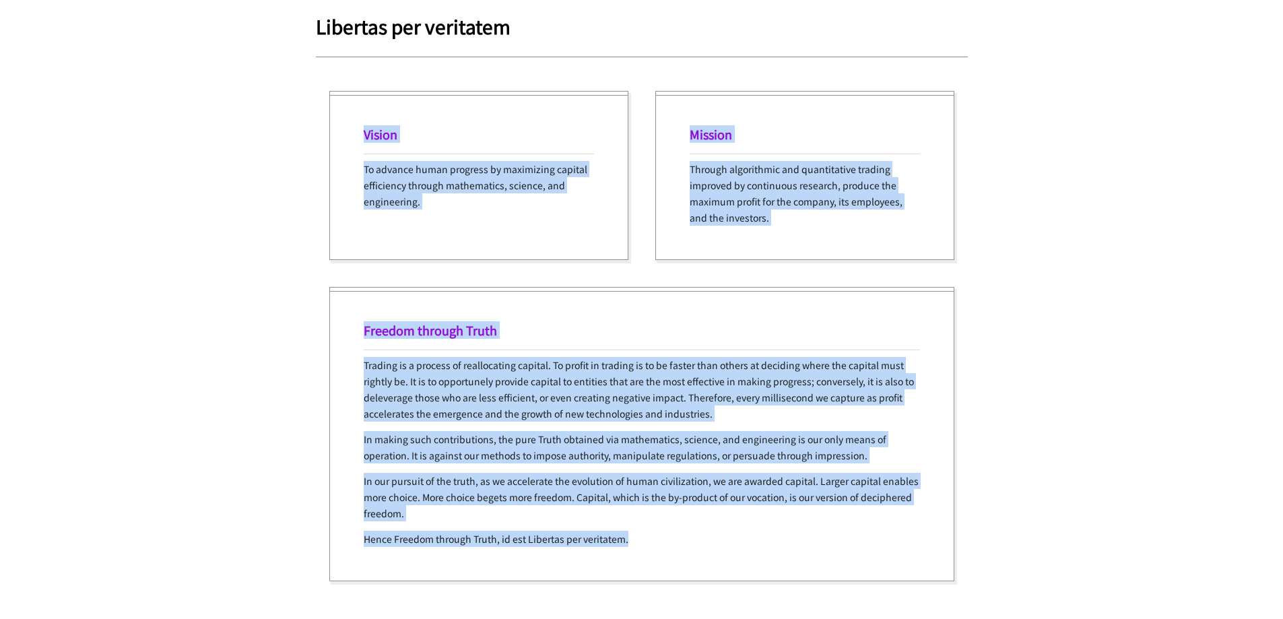  I want to click on h1: Freedom through Truth, so click(642, 330).